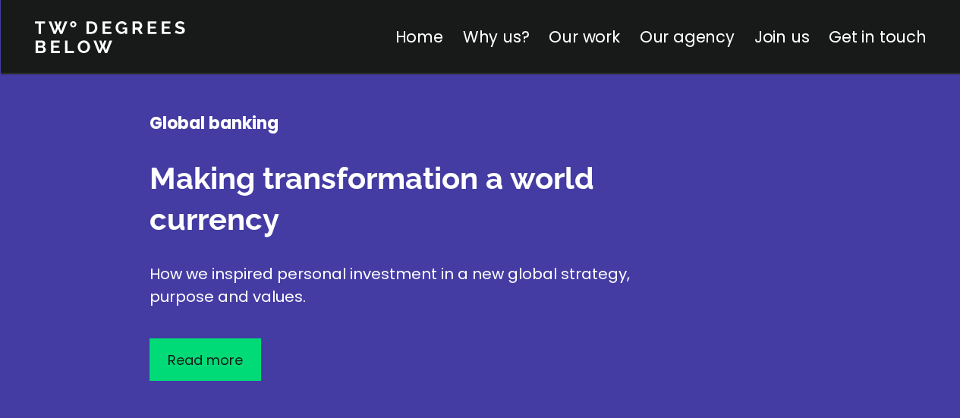  I want to click on a: Why us?, so click(496, 36).